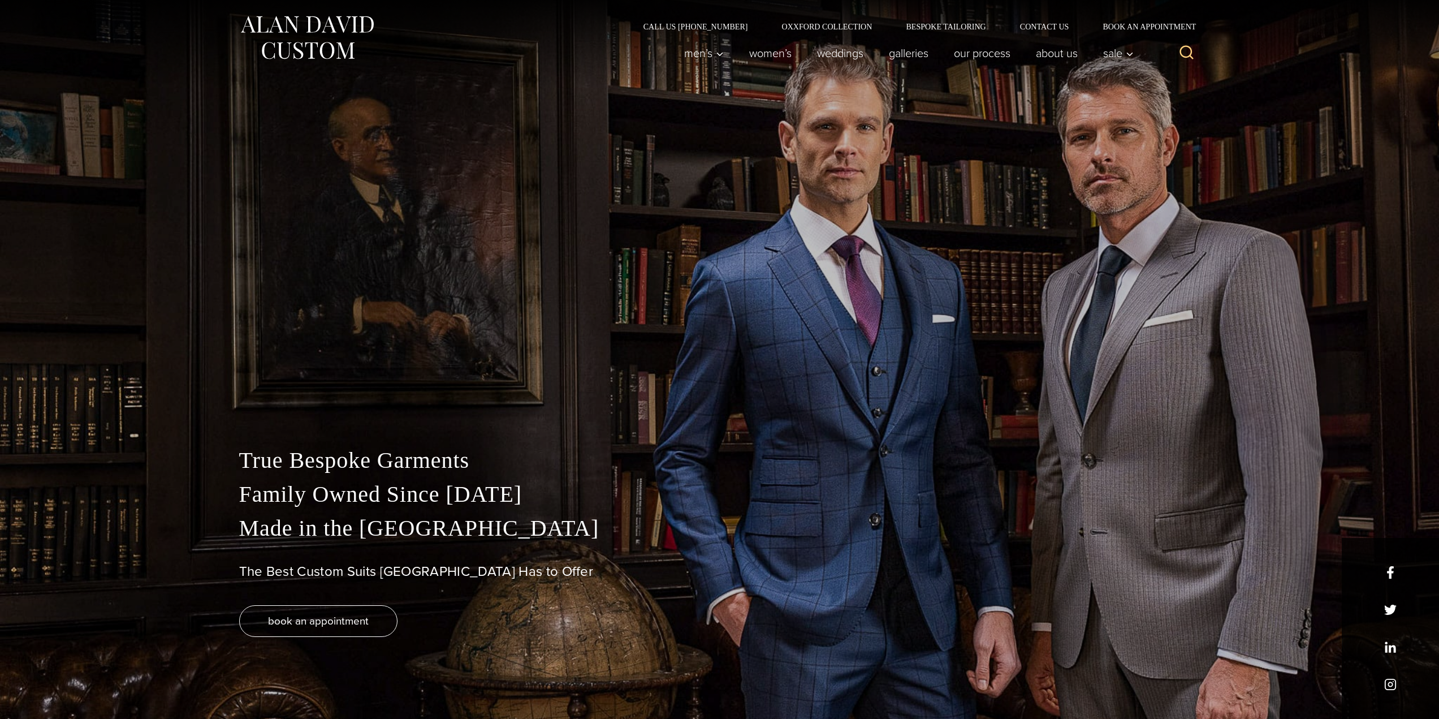  Describe the element at coordinates (318, 621) in the screenshot. I see `a: book an appointment` at that location.